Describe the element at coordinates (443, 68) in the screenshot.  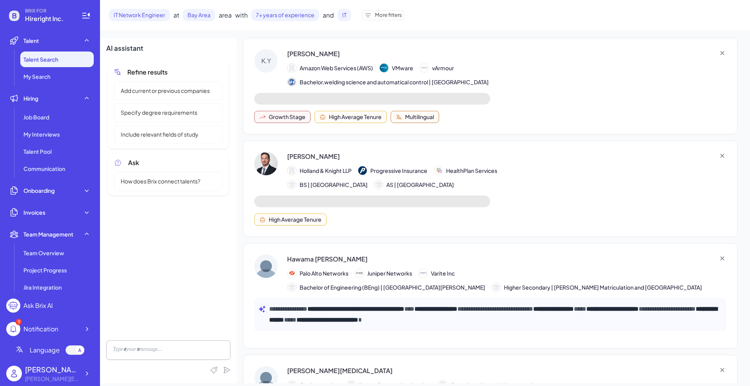
I see `span: vArmour` at that location.